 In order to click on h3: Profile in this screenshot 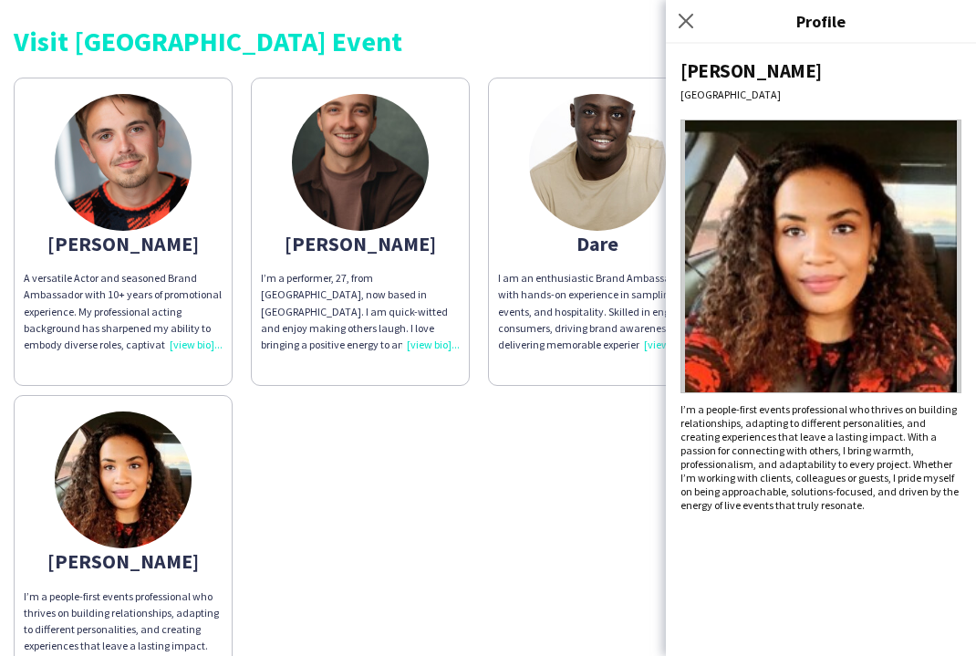, I will do `click(821, 21)`.